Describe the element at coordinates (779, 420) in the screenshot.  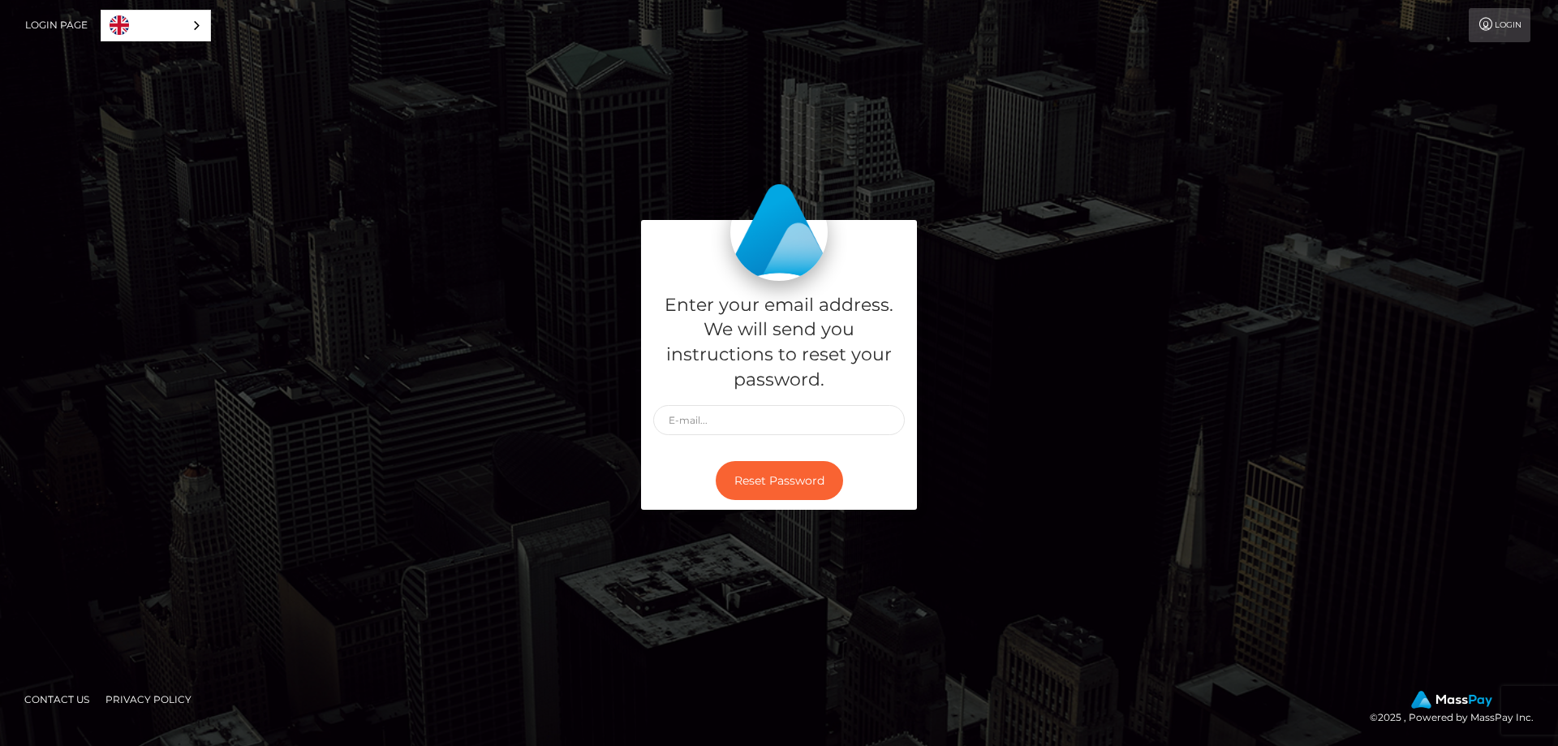
I see `input: E-mail...` at that location.